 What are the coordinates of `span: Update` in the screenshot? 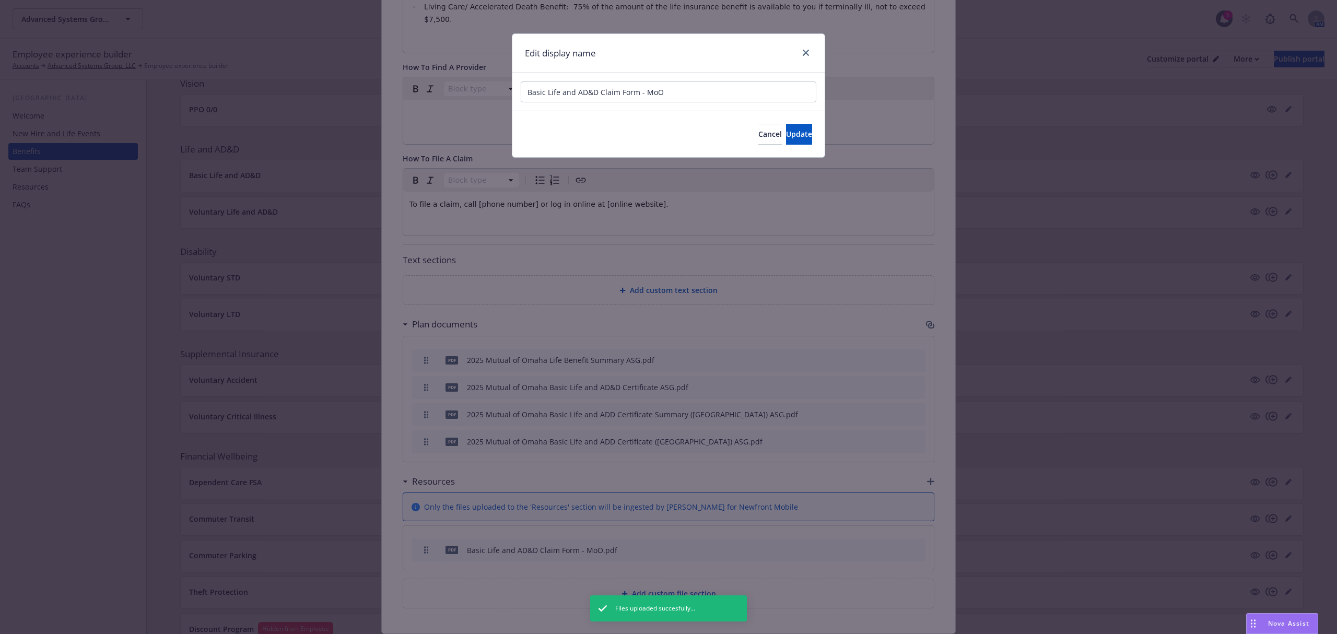 It's located at (799, 134).